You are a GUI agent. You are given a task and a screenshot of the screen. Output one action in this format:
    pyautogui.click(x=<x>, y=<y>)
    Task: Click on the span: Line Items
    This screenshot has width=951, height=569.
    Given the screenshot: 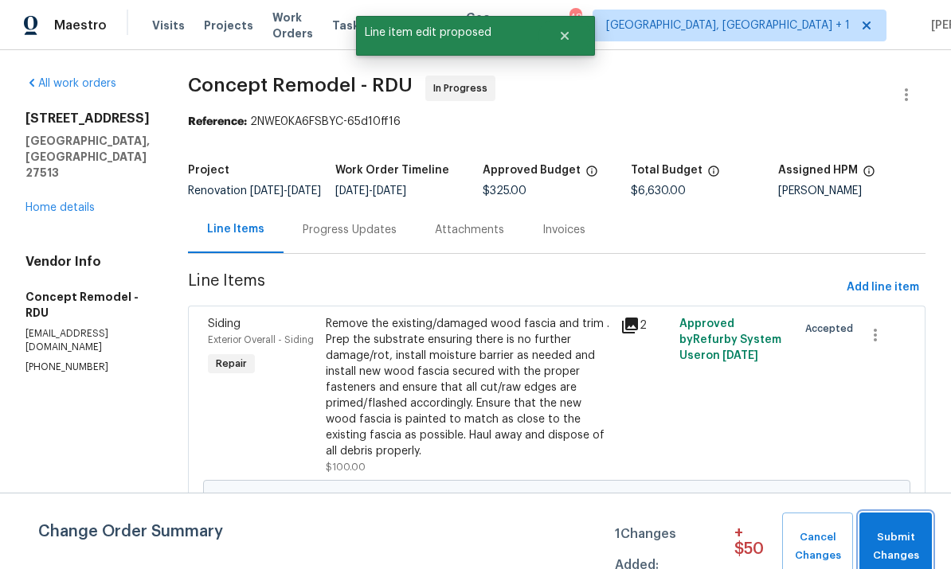 What is the action you would take?
    pyautogui.click(x=514, y=287)
    